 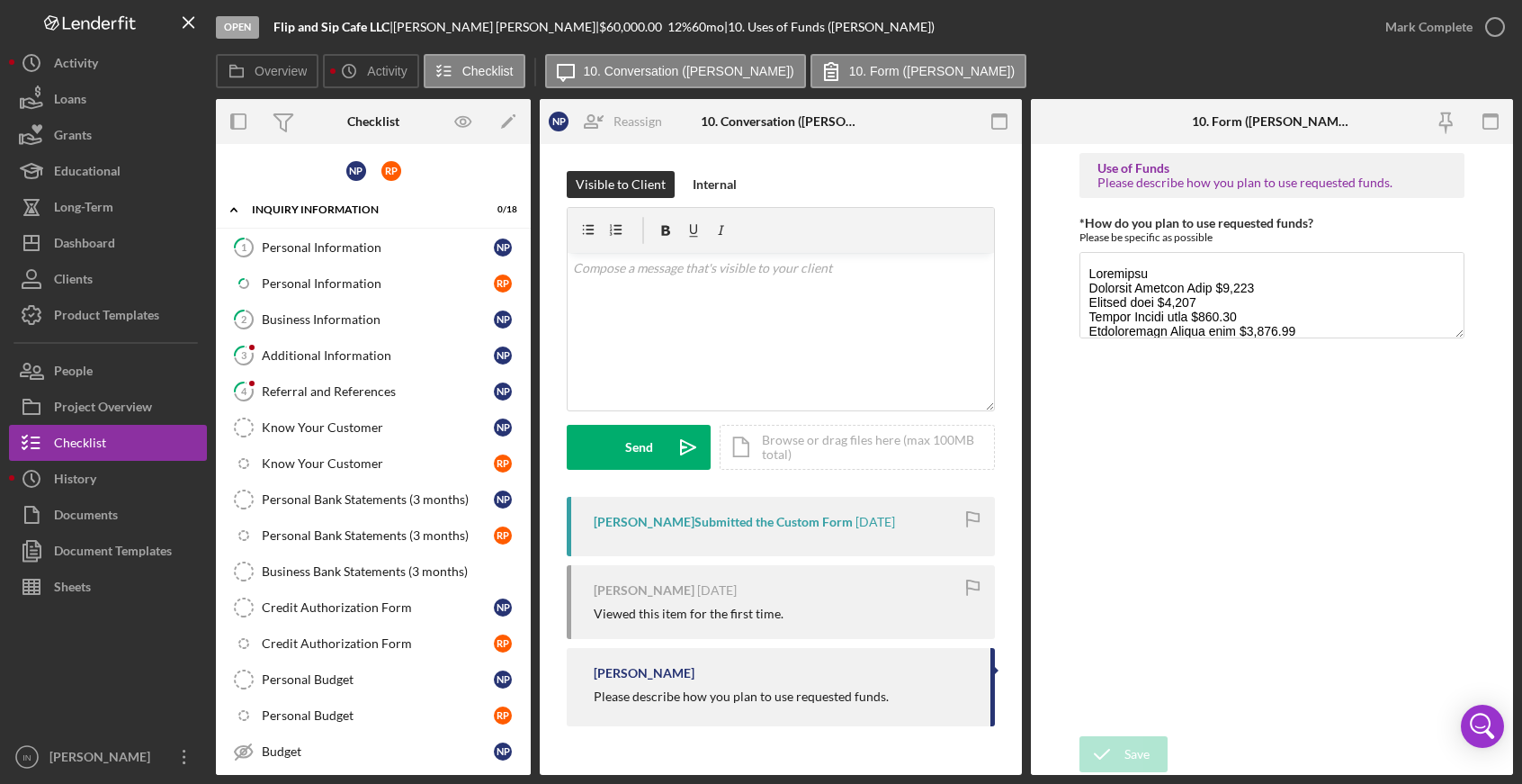 What do you see at coordinates (621, 184) in the screenshot?
I see `button: Visible to Client` at bounding box center [621, 184].